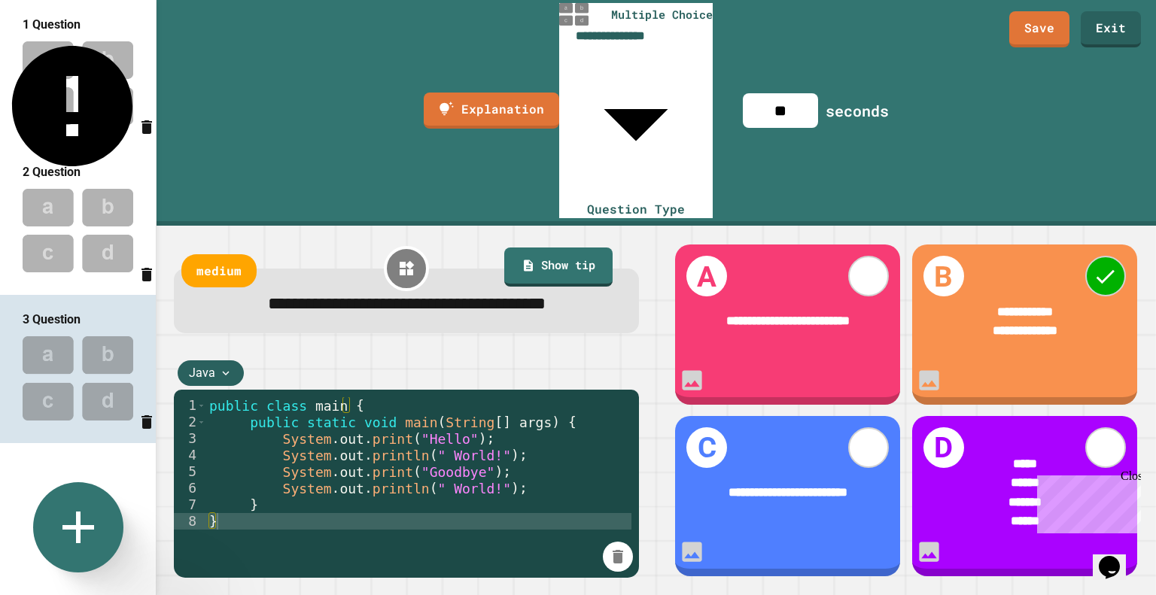 The image size is (1156, 595). What do you see at coordinates (202, 373) in the screenshot?
I see `span: Java` at bounding box center [202, 373].